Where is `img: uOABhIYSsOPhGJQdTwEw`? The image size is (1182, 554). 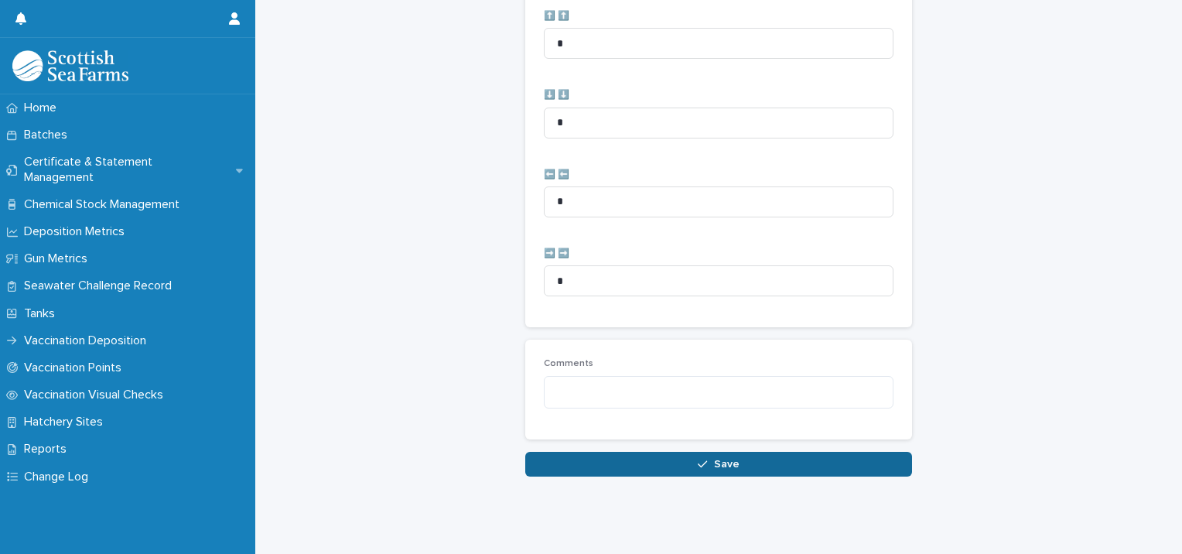 img: uOABhIYSsOPhGJQdTwEw is located at coordinates (70, 66).